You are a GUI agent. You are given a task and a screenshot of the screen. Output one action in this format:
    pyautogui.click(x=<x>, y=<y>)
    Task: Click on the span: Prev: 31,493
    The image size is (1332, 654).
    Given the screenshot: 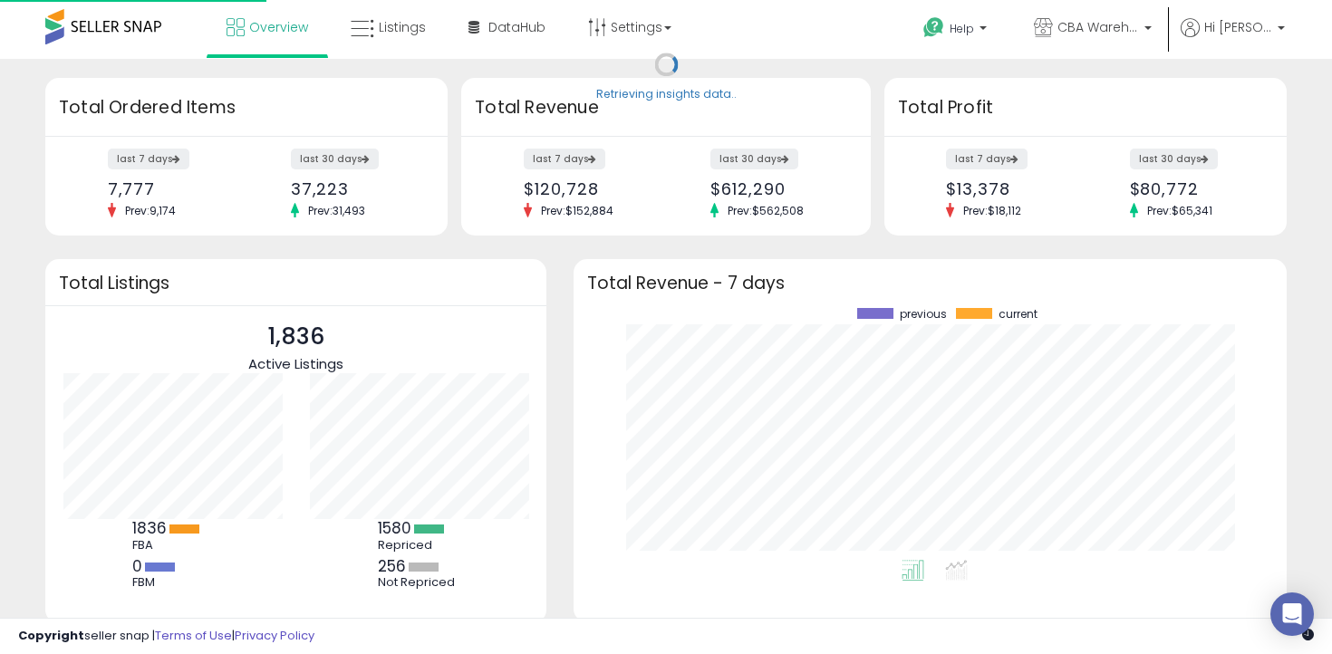 What is the action you would take?
    pyautogui.click(x=336, y=210)
    